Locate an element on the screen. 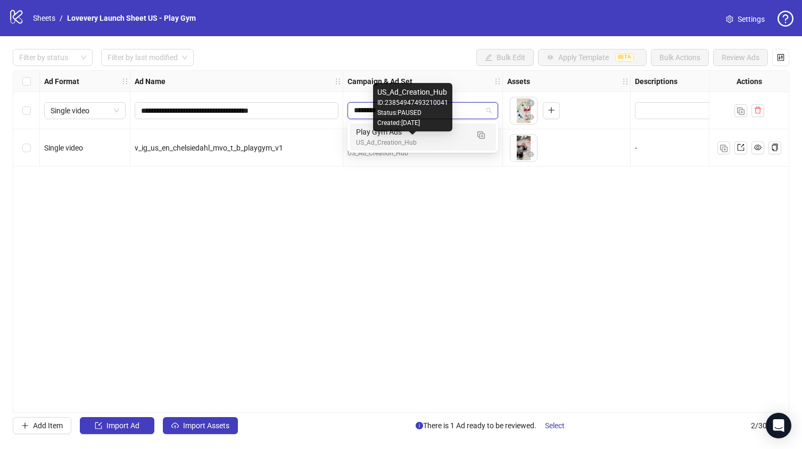 This screenshot has width=802, height=449. span: question-circle is located at coordinates (786, 19).